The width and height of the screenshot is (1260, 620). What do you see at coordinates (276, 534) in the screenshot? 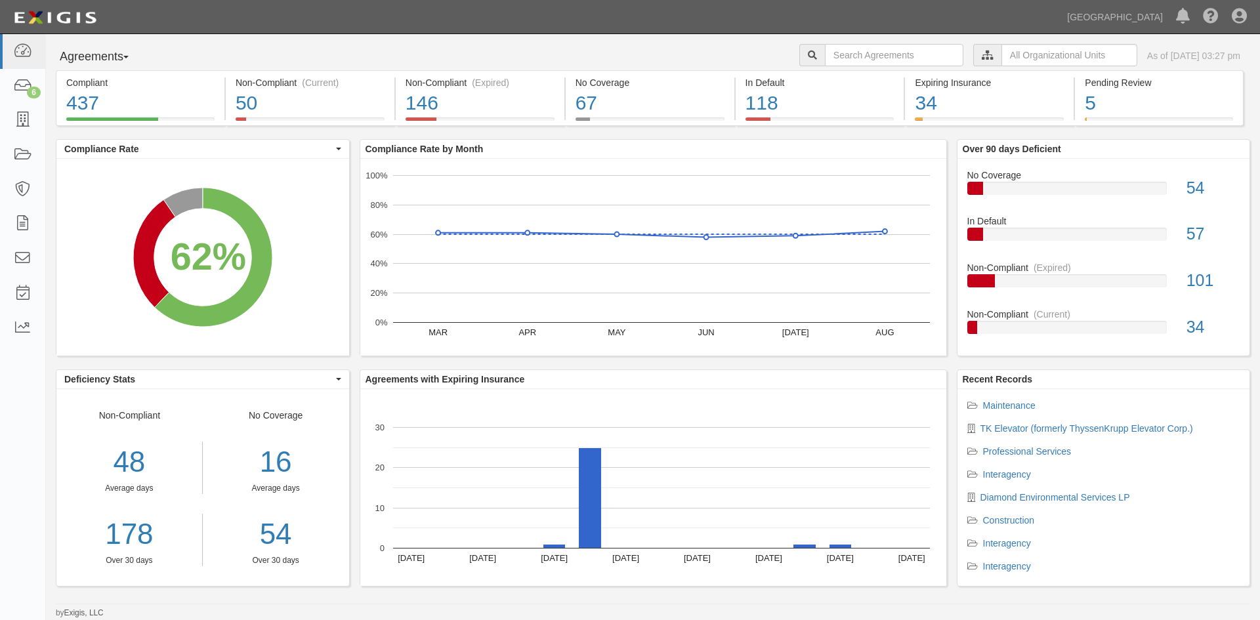
I see `a: 54` at bounding box center [276, 534].